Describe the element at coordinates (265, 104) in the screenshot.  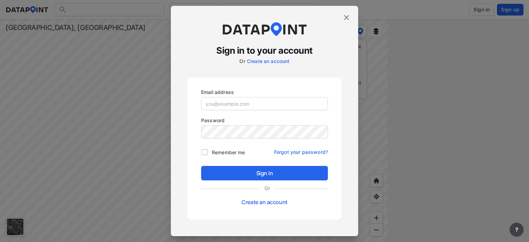
I see `input: you@example.com` at that location.